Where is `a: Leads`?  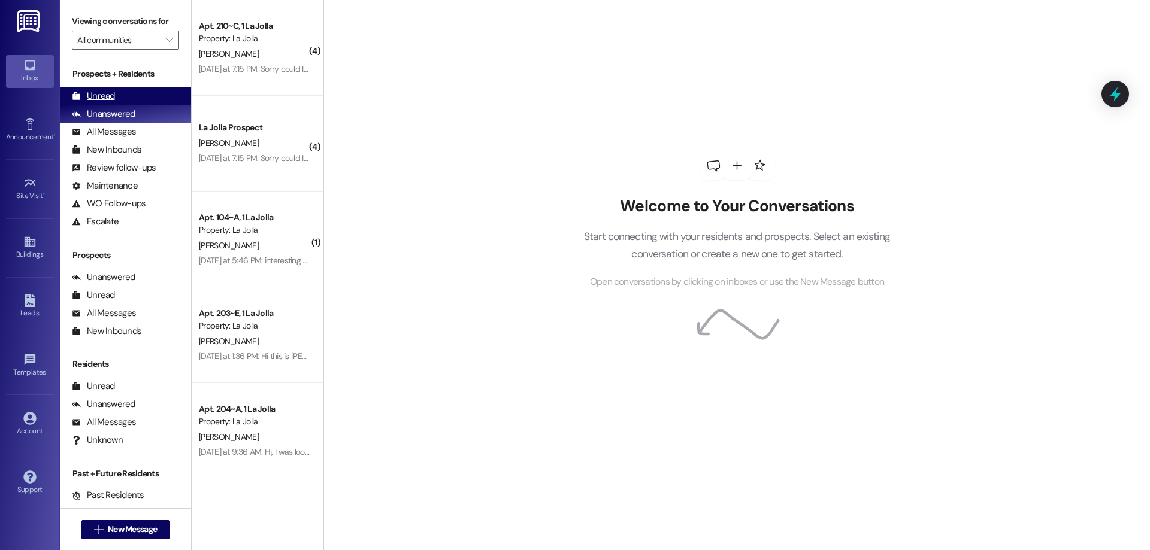 a: Leads is located at coordinates (30, 307).